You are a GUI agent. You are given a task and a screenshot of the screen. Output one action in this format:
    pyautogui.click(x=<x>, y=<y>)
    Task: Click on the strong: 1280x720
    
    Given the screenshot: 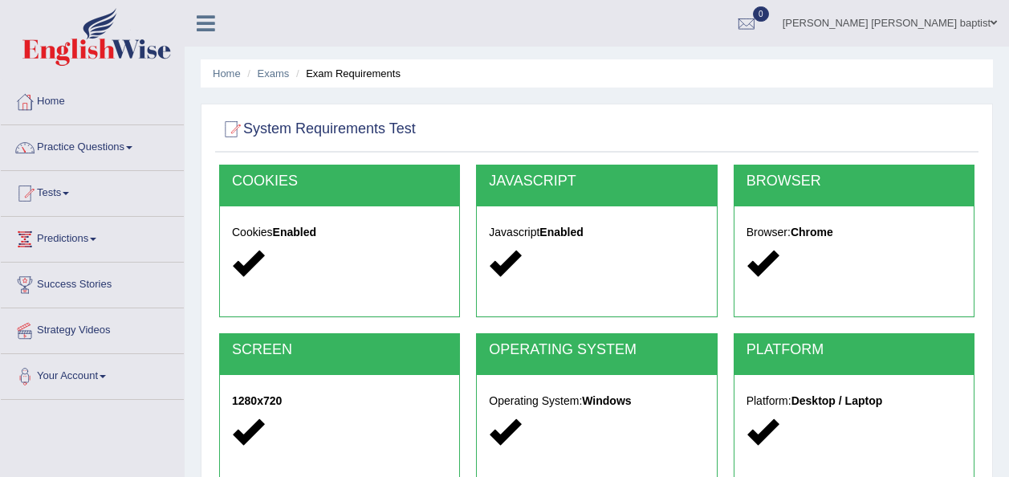 What is the action you would take?
    pyautogui.click(x=257, y=400)
    